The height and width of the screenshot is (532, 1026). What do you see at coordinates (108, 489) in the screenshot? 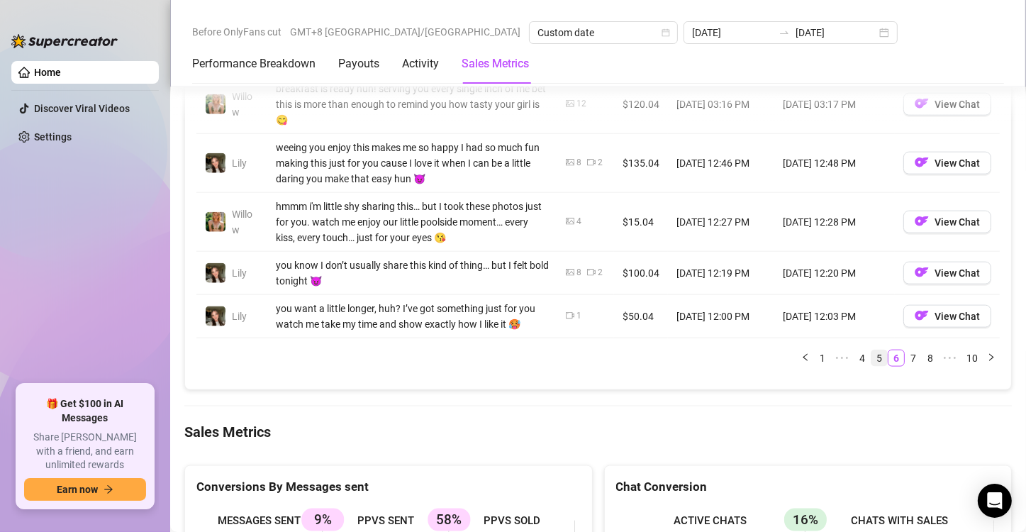
I see `span: arrow-right` at bounding box center [108, 489].